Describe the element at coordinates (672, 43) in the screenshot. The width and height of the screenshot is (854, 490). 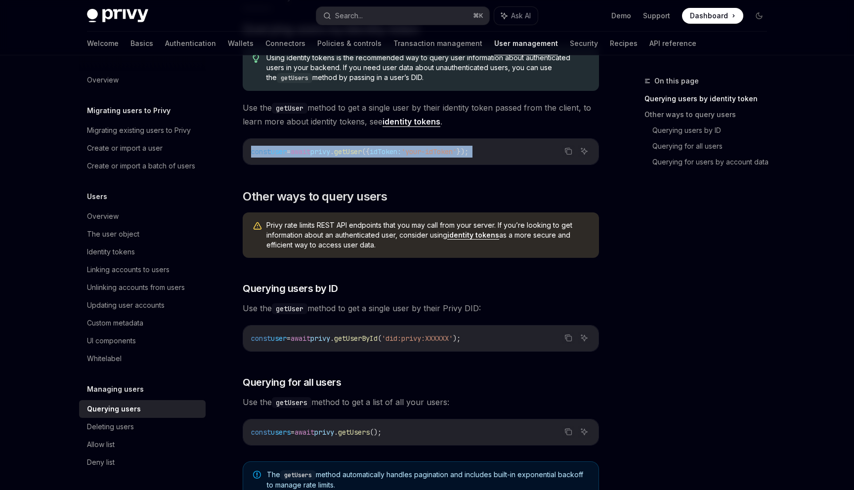
I see `a: API reference` at that location.